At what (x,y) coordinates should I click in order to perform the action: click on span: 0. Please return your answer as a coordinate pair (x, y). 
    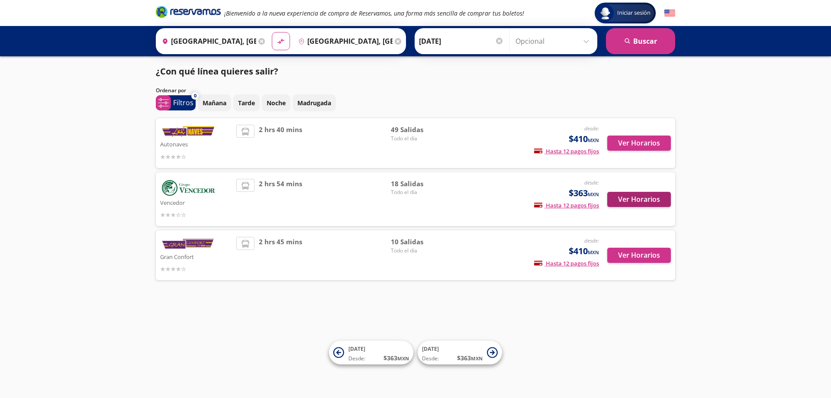
    Looking at the image, I should click on (195, 96).